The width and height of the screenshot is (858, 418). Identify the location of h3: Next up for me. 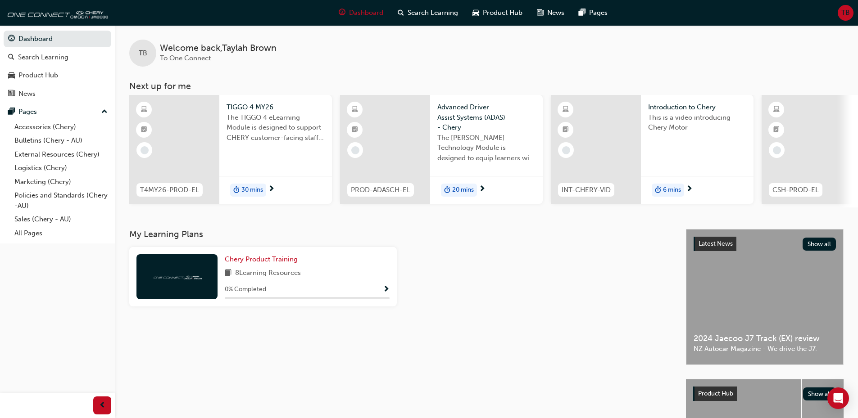
(486, 86).